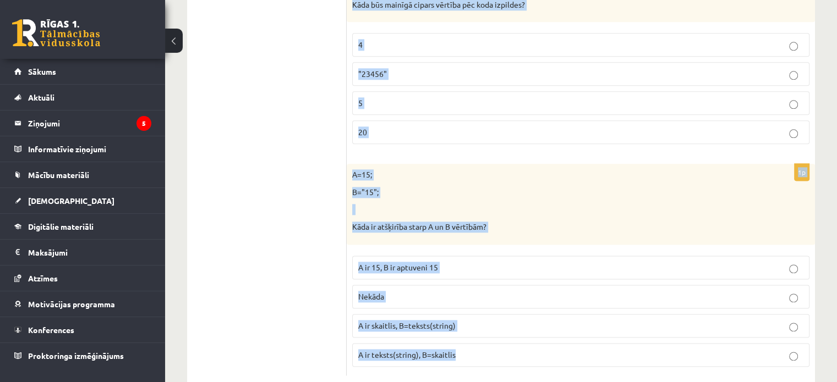 Image resolution: width=837 pixels, height=382 pixels. What do you see at coordinates (83, 97) in the screenshot?
I see `a: Aktuāli` at bounding box center [83, 97].